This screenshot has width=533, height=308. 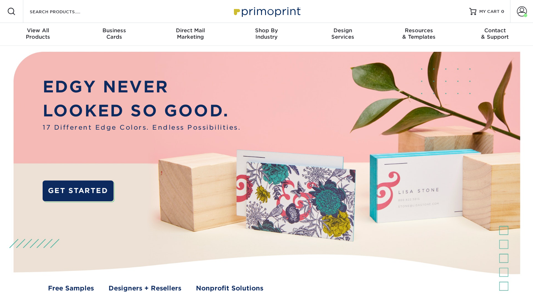 What do you see at coordinates (266, 34) in the screenshot?
I see `div: Industry` at bounding box center [266, 34].